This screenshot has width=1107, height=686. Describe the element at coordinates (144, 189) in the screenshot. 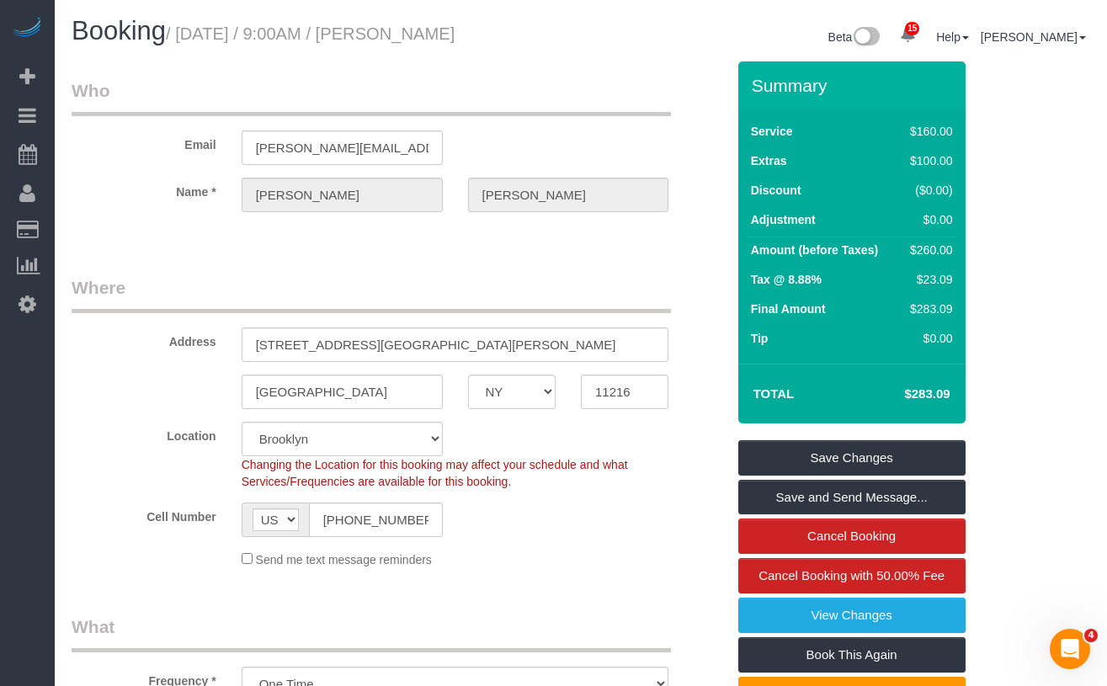

I see `label: Name *` at that location.